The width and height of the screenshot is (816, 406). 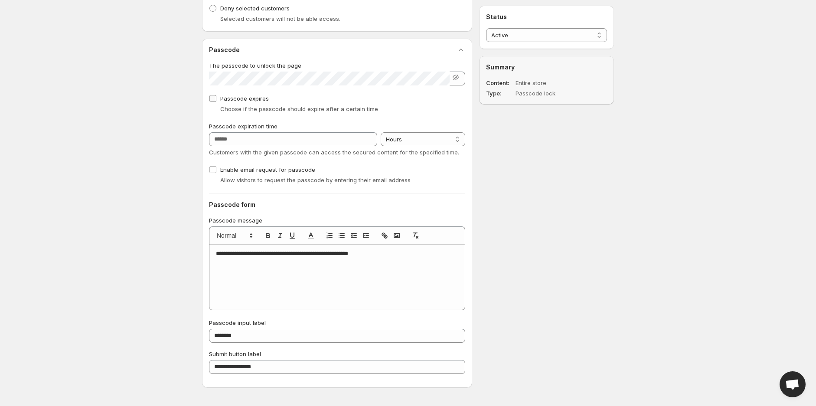 What do you see at coordinates (299, 109) in the screenshot?
I see `span: Choose if the passcode should expire after a certain time` at bounding box center [299, 109].